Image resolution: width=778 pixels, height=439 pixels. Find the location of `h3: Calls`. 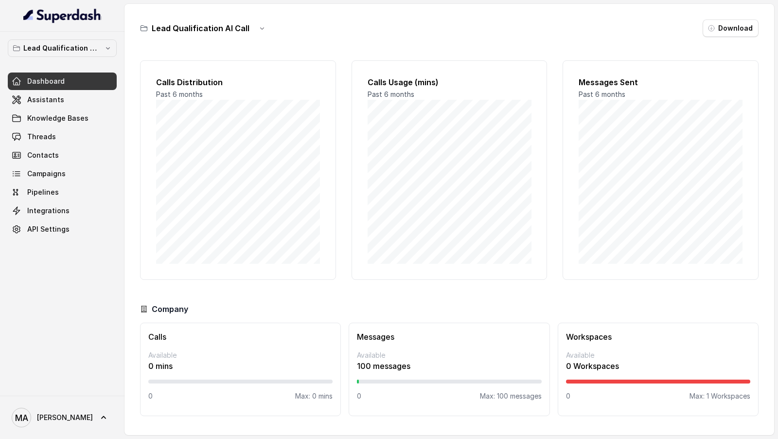

h3: Calls is located at coordinates (240, 336).